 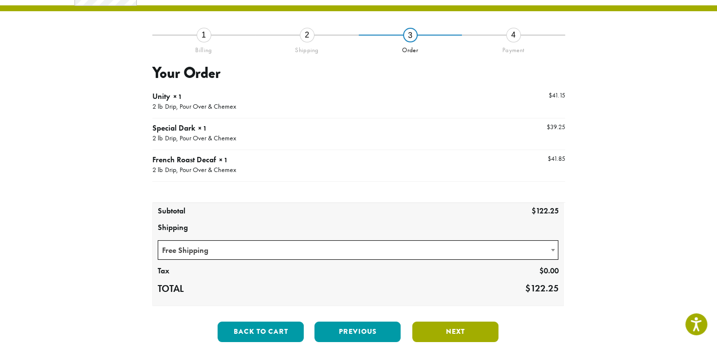 What do you see at coordinates (204, 35) in the screenshot?
I see `div: 1` at bounding box center [204, 35].